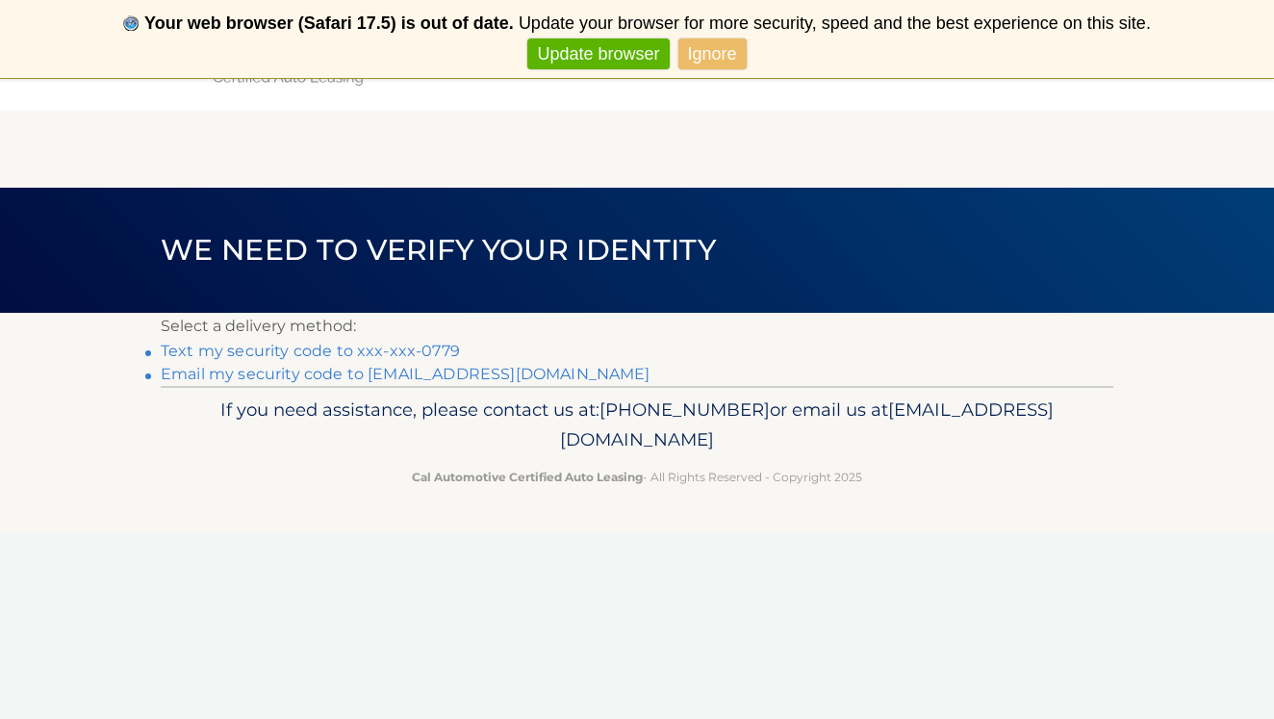 The width and height of the screenshot is (1274, 719). Describe the element at coordinates (438, 249) in the screenshot. I see `span: We need to verify your identity` at that location.